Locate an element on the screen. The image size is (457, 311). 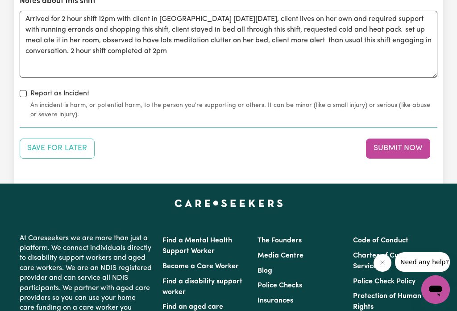
button: Save your job report is located at coordinates (57, 149).